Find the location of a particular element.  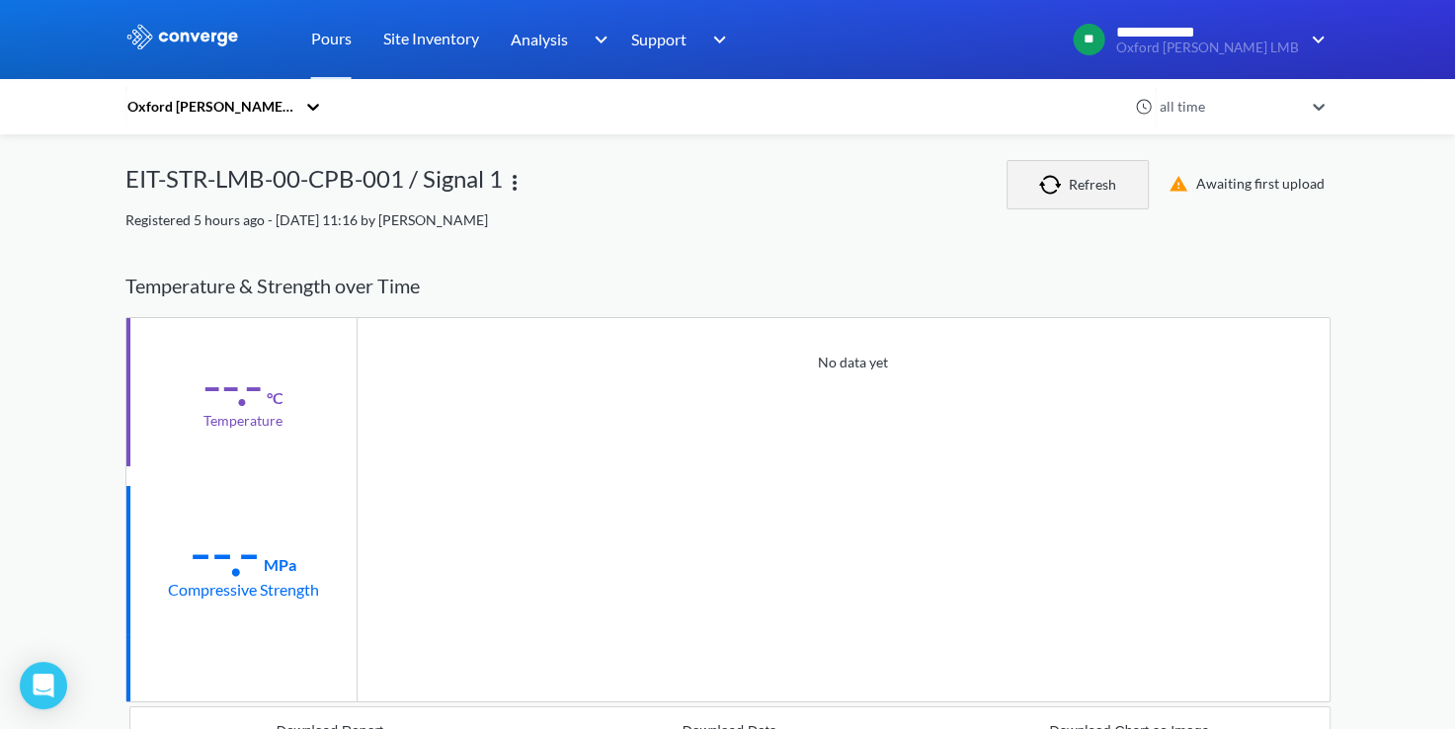

img: icon-refresh.svg is located at coordinates (1054, 185).